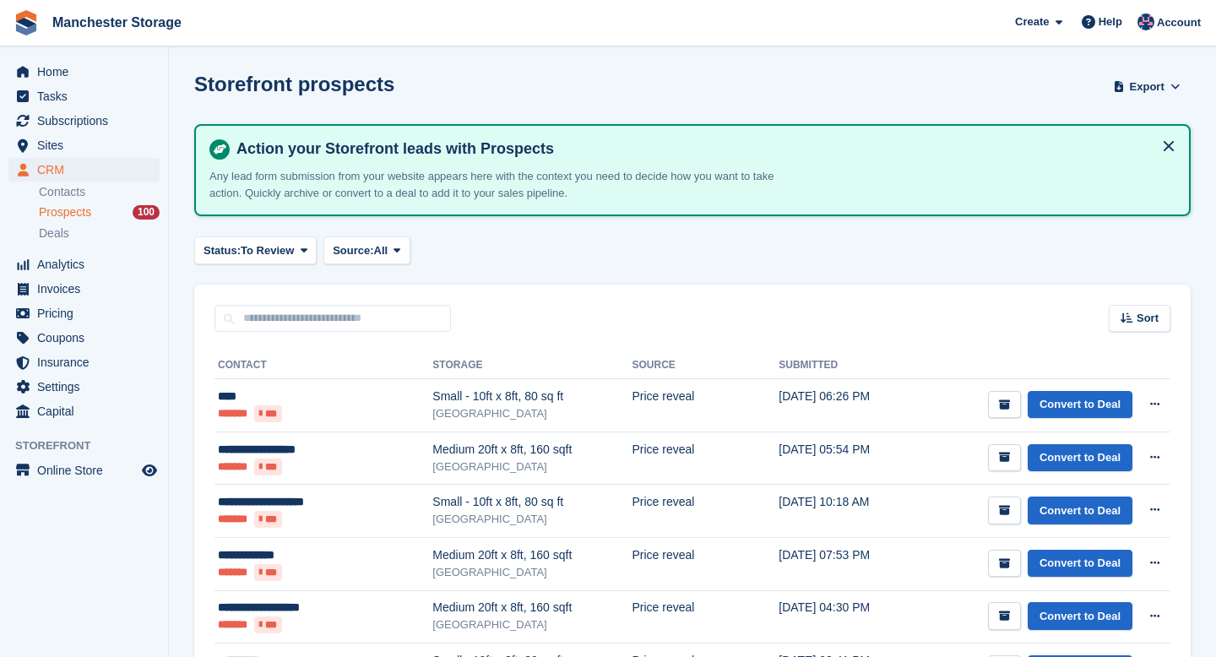 The width and height of the screenshot is (1216, 657). What do you see at coordinates (88, 121) in the screenshot?
I see `span: Subscriptions` at bounding box center [88, 121].